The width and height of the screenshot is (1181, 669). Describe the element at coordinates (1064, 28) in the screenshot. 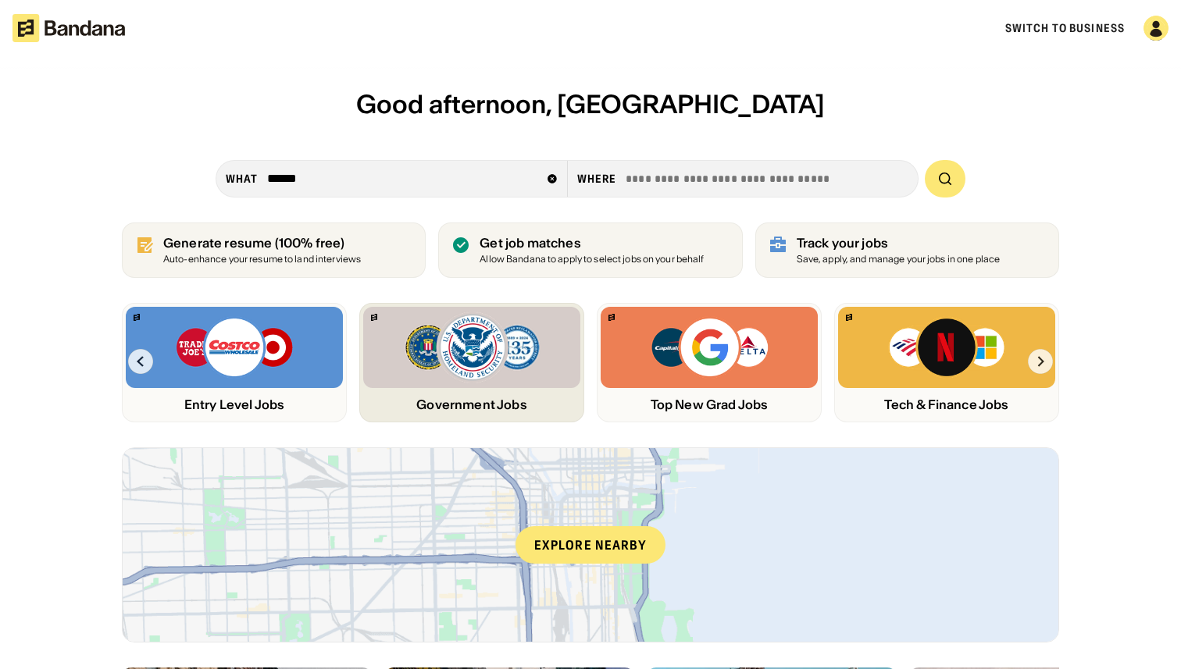

I see `a: Switch to Business` at that location.